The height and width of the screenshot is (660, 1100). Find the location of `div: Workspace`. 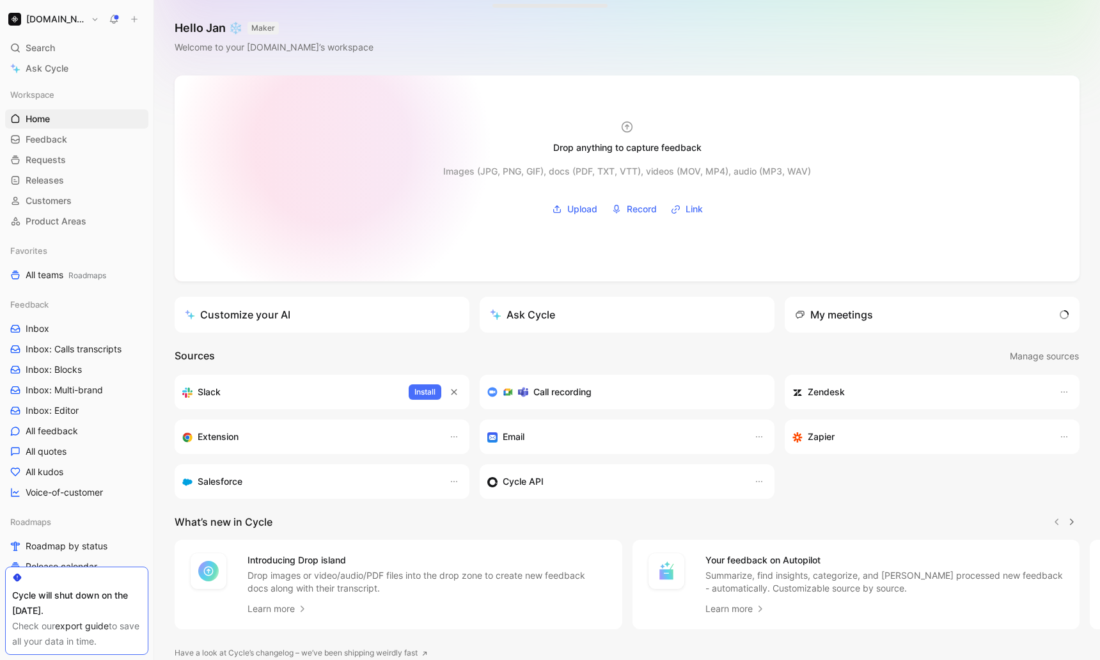

div: Workspace is located at coordinates (77, 95).